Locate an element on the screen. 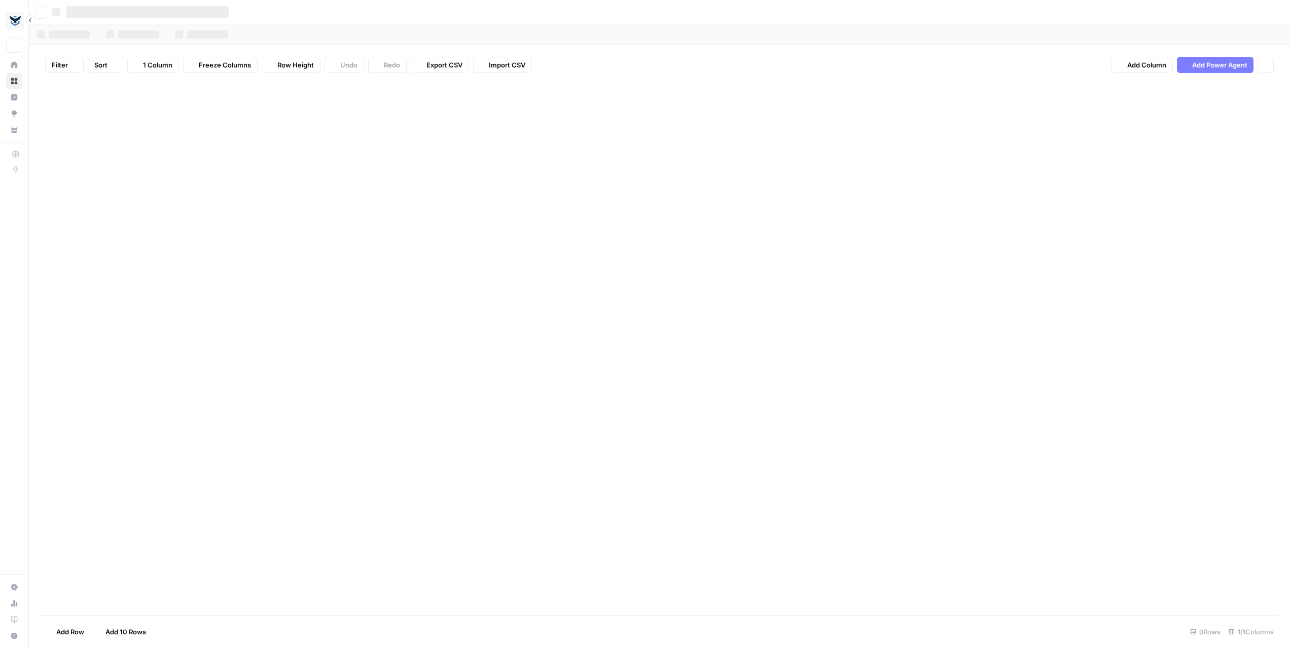 Image resolution: width=1290 pixels, height=648 pixels. button: Workspace: Prey is located at coordinates (14, 21).